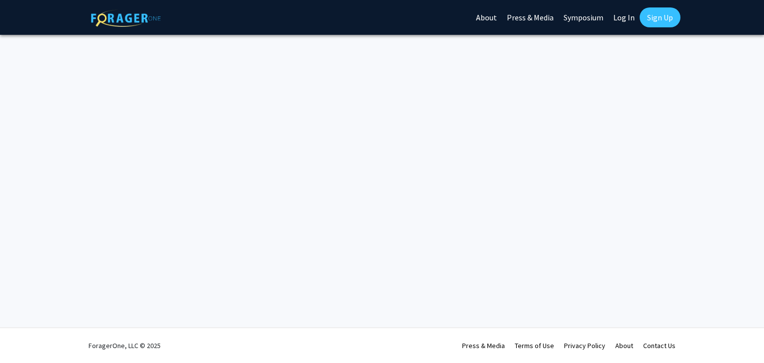  What do you see at coordinates (659, 346) in the screenshot?
I see `a: Contact Us` at bounding box center [659, 346].